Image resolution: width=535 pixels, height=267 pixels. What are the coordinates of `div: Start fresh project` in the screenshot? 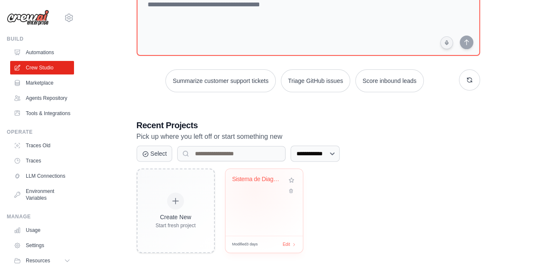 It's located at (175, 225).